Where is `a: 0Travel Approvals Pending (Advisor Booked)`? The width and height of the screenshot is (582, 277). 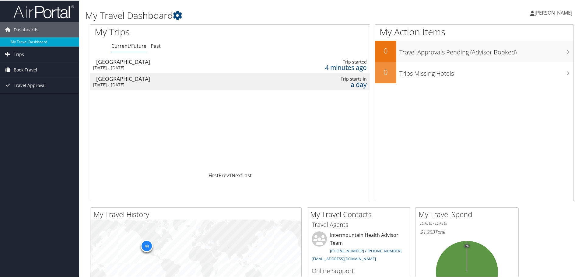
a: 0Travel Approvals Pending (Advisor Booked) is located at coordinates (475, 51).